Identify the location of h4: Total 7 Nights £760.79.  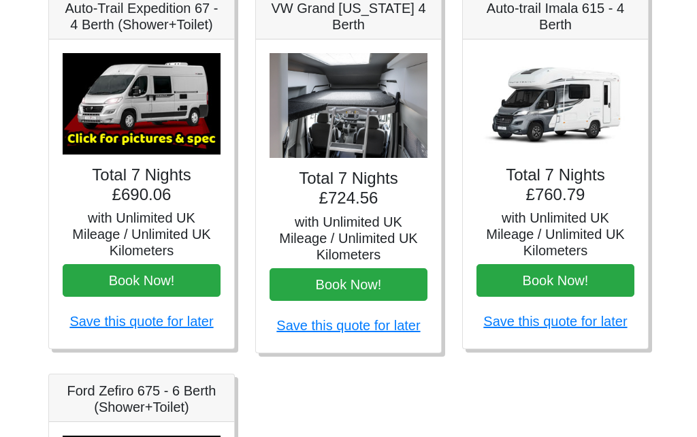
(555, 186).